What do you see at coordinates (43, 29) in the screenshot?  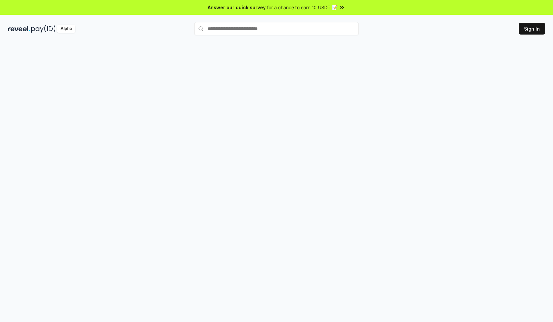 I see `img: pay_id` at bounding box center [43, 29].